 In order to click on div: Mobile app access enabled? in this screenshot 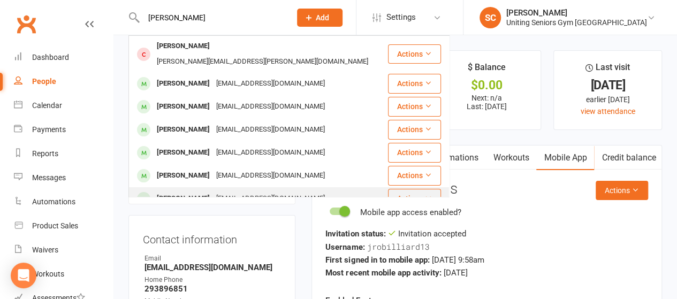, I will do `click(410, 213)`.